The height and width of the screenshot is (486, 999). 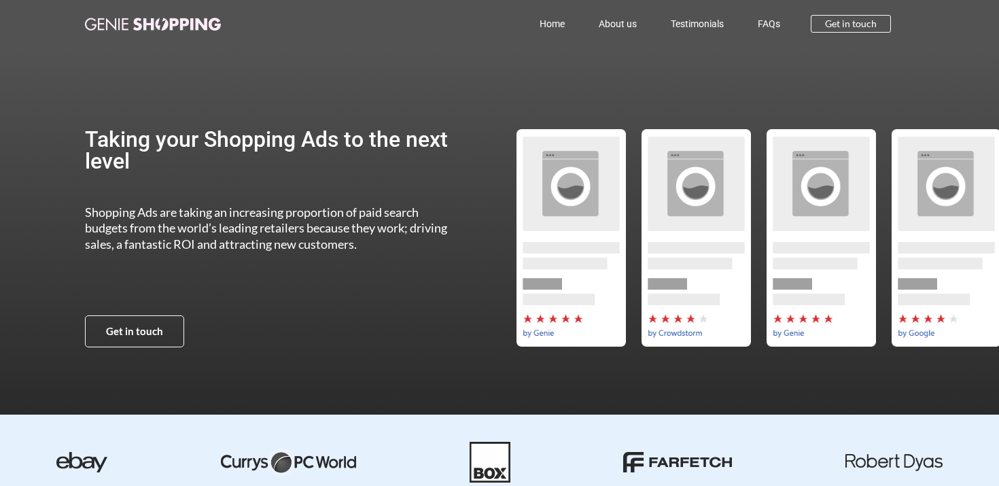 I want to click on div: 2 / 5, so click(x=696, y=238).